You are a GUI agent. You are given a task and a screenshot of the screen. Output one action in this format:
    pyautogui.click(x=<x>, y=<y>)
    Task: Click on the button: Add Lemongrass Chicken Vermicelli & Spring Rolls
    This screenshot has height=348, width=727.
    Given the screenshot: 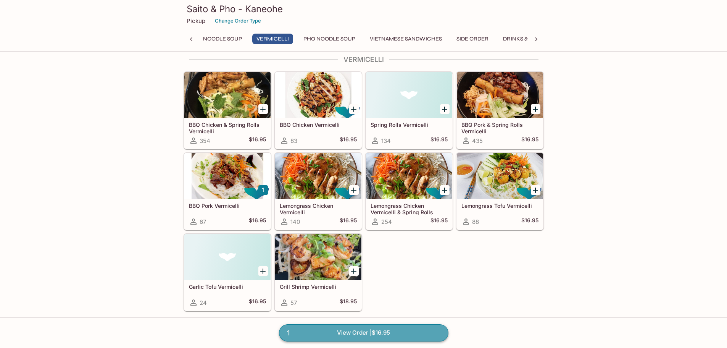 What is the action you would take?
    pyautogui.click(x=444, y=190)
    